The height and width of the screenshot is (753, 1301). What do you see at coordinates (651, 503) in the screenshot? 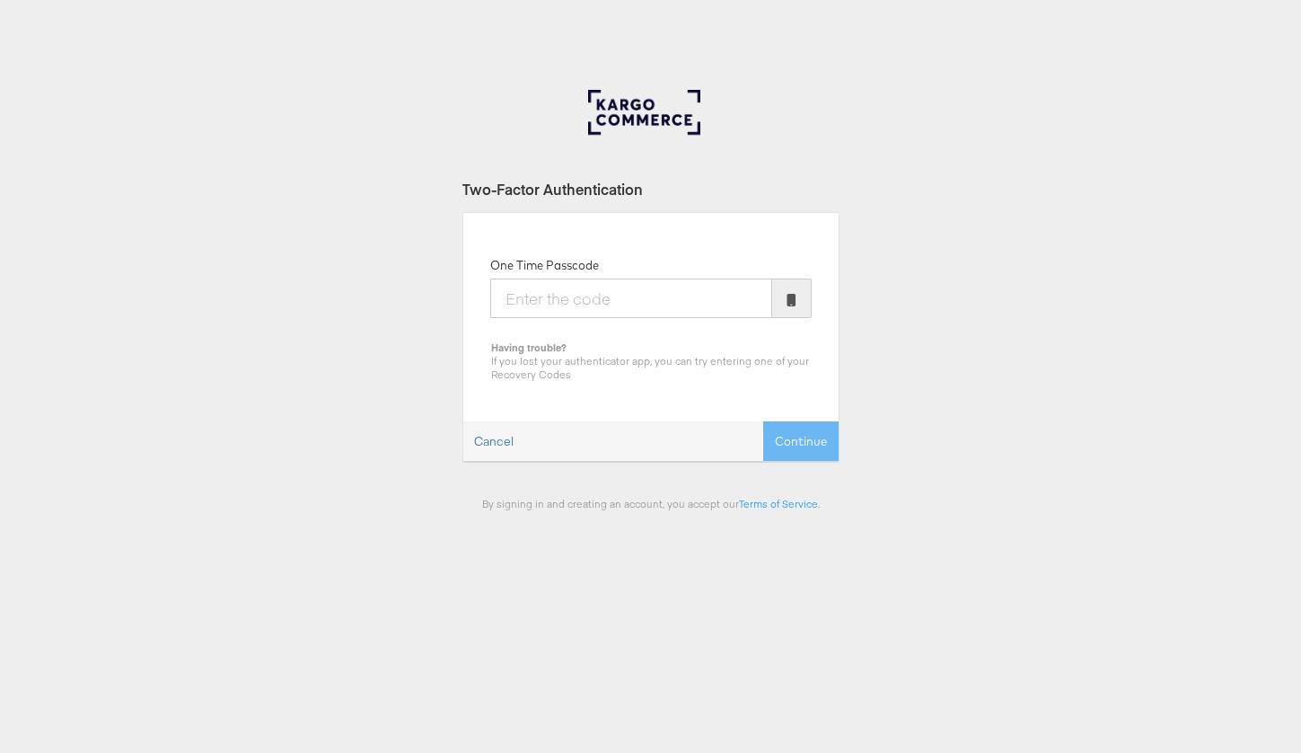
I see `div: By signing in and creating an account, you accept our .` at bounding box center [651, 503].